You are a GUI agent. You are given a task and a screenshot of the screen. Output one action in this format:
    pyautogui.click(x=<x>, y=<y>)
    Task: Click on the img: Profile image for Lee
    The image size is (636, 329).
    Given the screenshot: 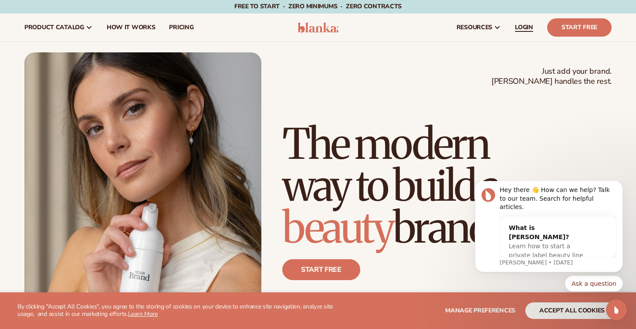 What is the action you would take?
    pyautogui.click(x=27, y=14)
    